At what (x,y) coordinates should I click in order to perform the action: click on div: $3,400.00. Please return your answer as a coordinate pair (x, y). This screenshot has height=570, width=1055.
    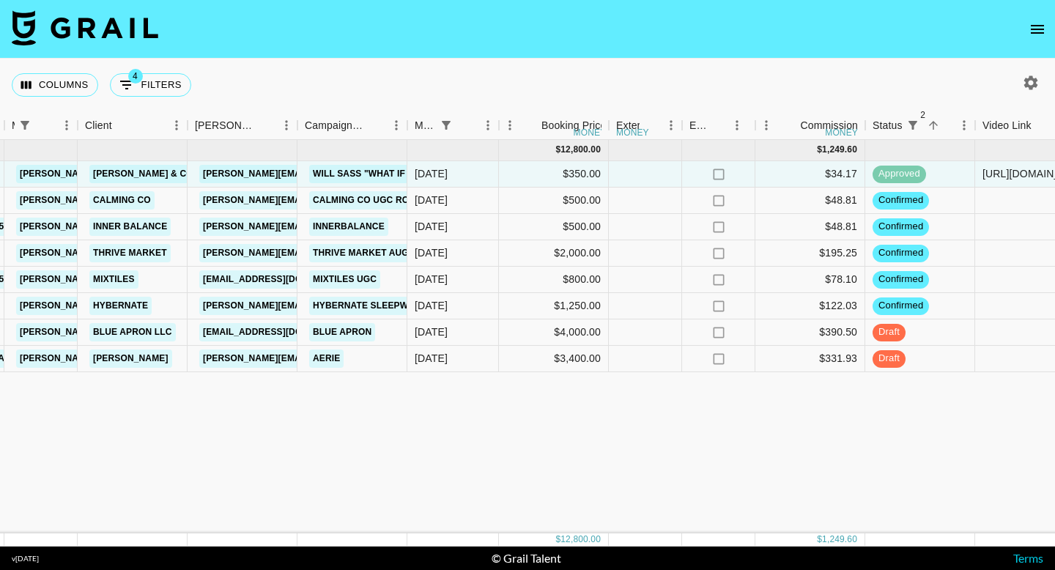
    Looking at the image, I should click on (554, 359).